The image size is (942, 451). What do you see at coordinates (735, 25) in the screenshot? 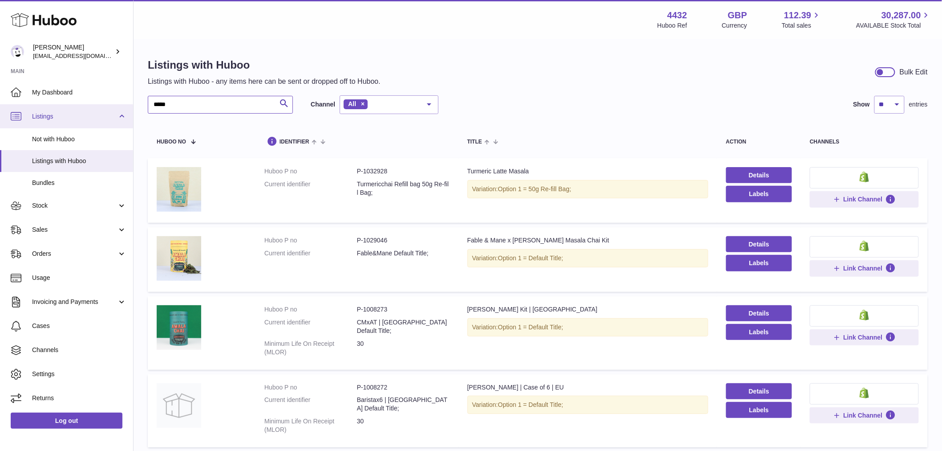
I see `div: Currency` at bounding box center [735, 25].